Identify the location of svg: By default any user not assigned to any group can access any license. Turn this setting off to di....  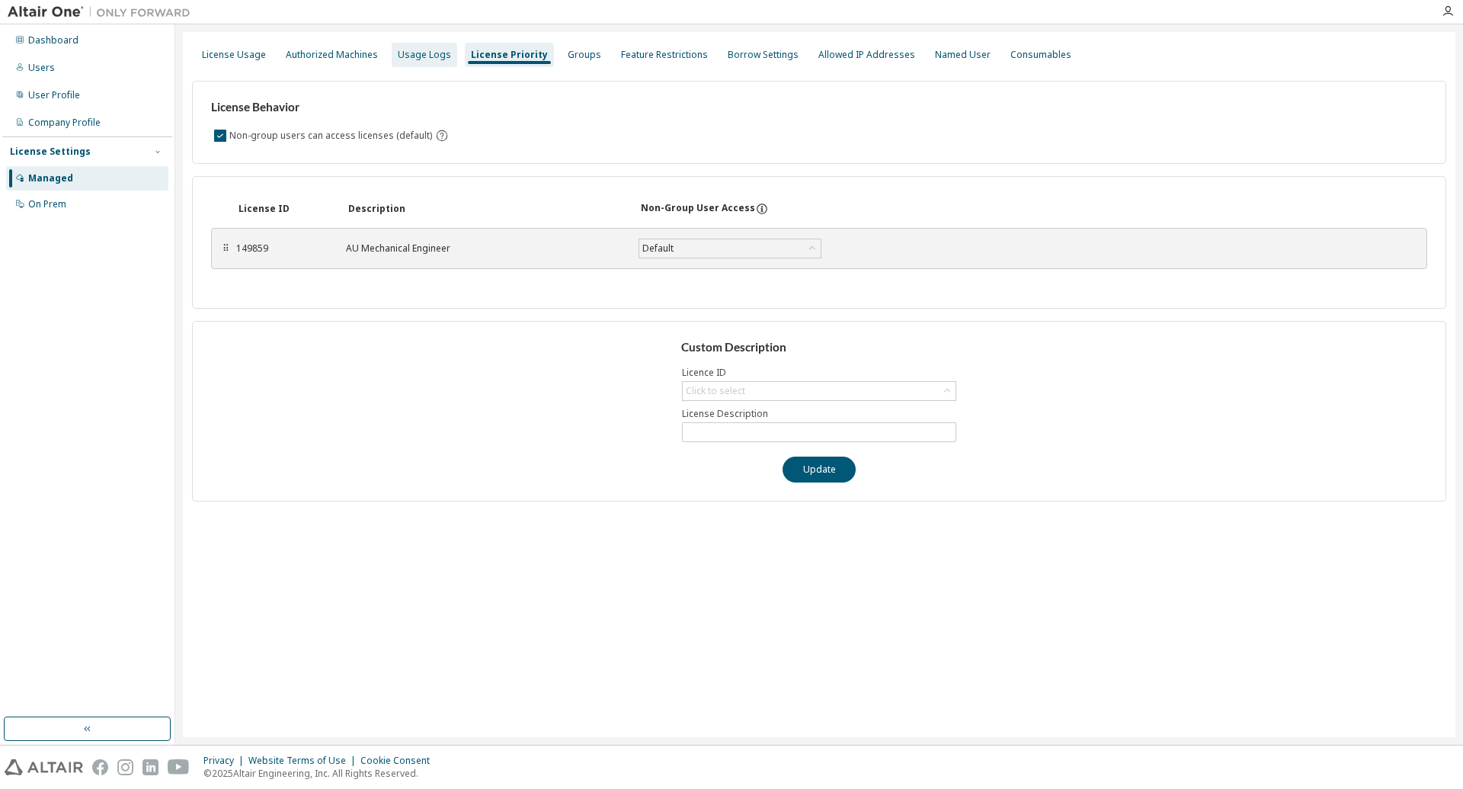
(442, 136).